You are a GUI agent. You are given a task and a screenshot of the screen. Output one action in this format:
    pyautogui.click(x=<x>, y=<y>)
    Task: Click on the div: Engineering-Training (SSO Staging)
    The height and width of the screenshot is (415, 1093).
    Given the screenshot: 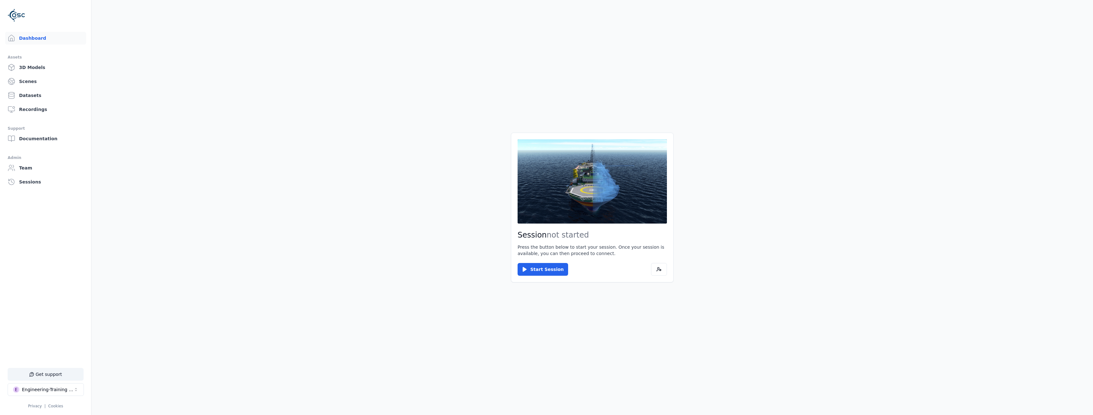 What is the action you would take?
    pyautogui.click(x=48, y=389)
    